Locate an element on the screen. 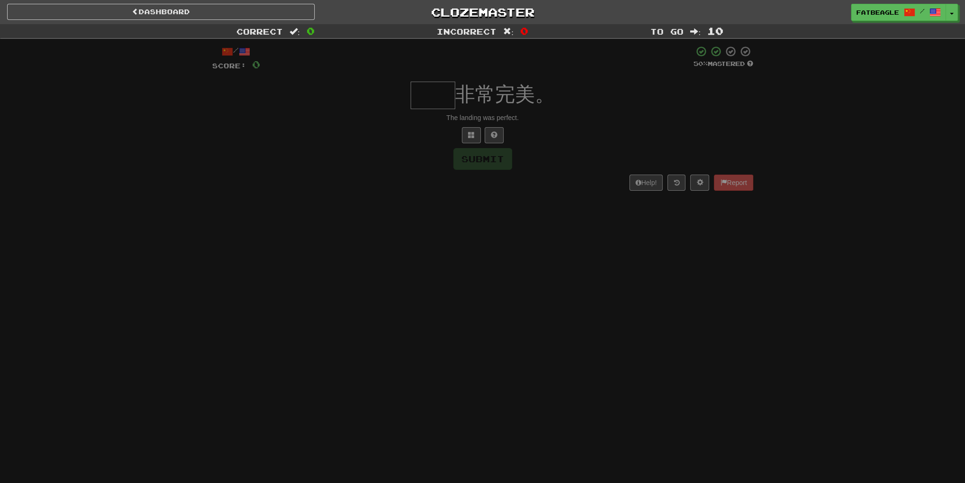 This screenshot has height=483, width=965. div: The landing was perfect. is located at coordinates (483, 118).